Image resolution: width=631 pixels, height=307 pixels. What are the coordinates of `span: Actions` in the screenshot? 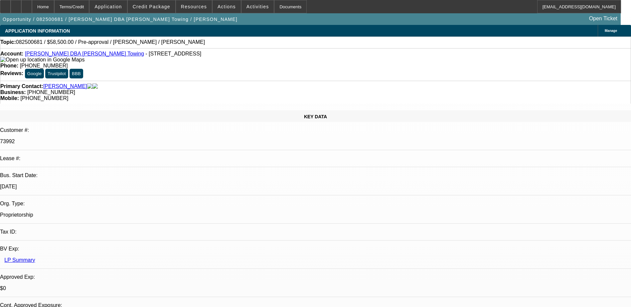 It's located at (226, 7).